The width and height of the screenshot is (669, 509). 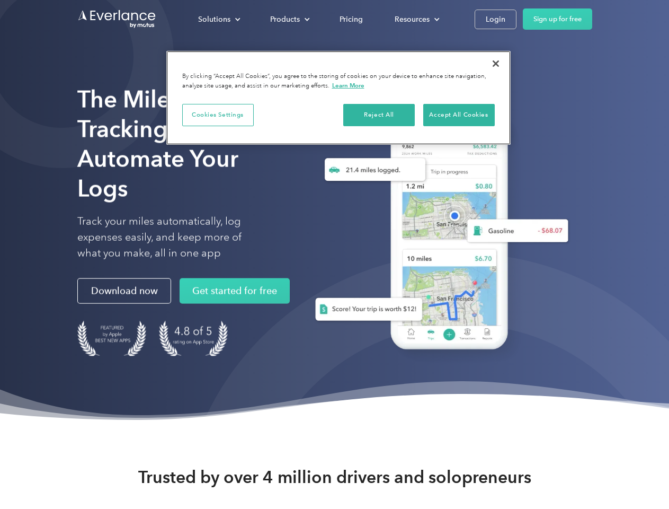 What do you see at coordinates (117, 19) in the screenshot?
I see `a: Go to homepage` at bounding box center [117, 19].